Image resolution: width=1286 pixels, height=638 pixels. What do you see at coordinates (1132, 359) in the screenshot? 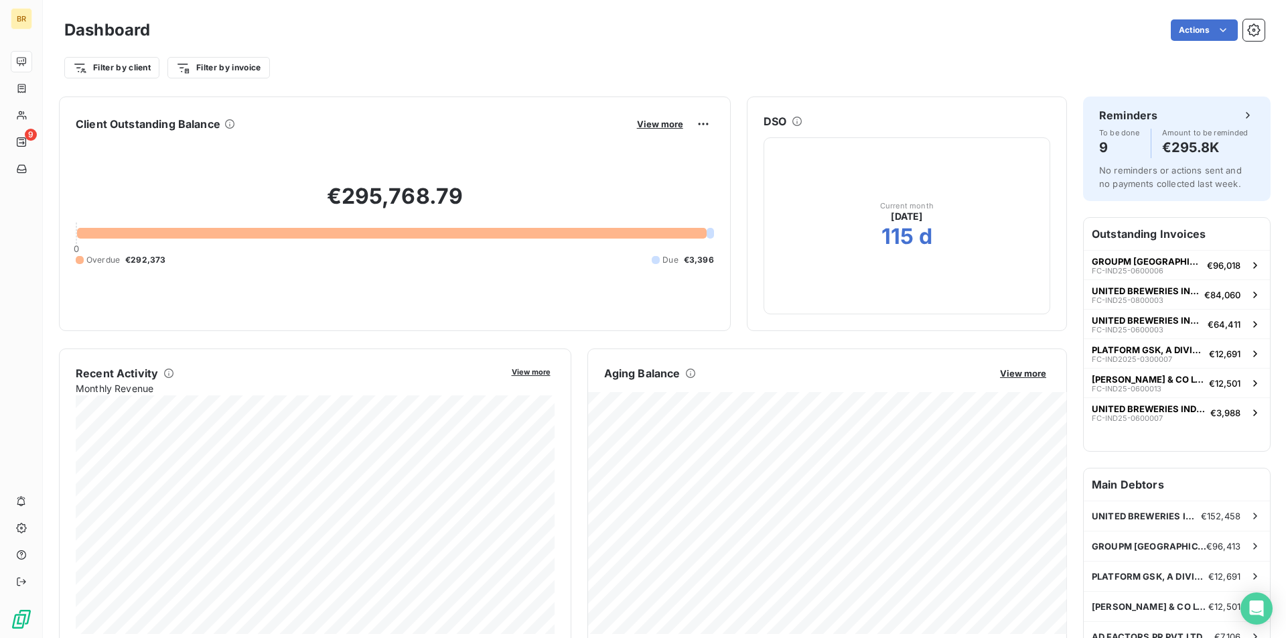
I see `span: FC-IND2025-0300007` at bounding box center [1132, 359].